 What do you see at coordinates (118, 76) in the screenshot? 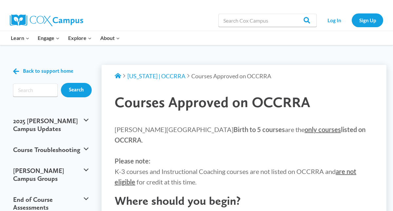
I see `a: Support Home` at bounding box center [118, 76].